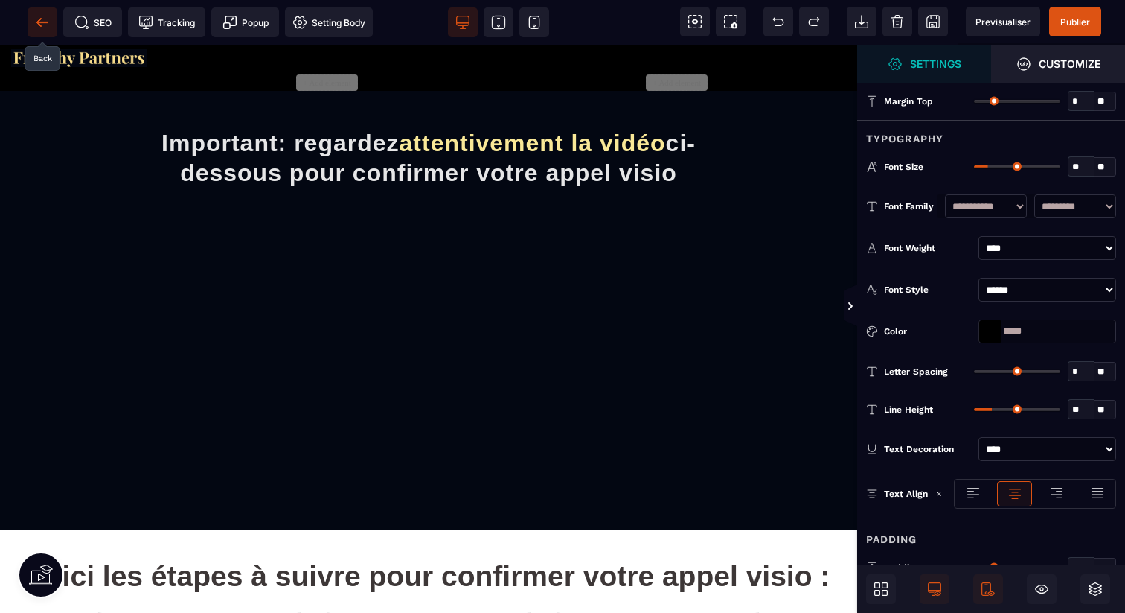 Image resolution: width=1125 pixels, height=613 pixels. I want to click on div: Typography, so click(991, 133).